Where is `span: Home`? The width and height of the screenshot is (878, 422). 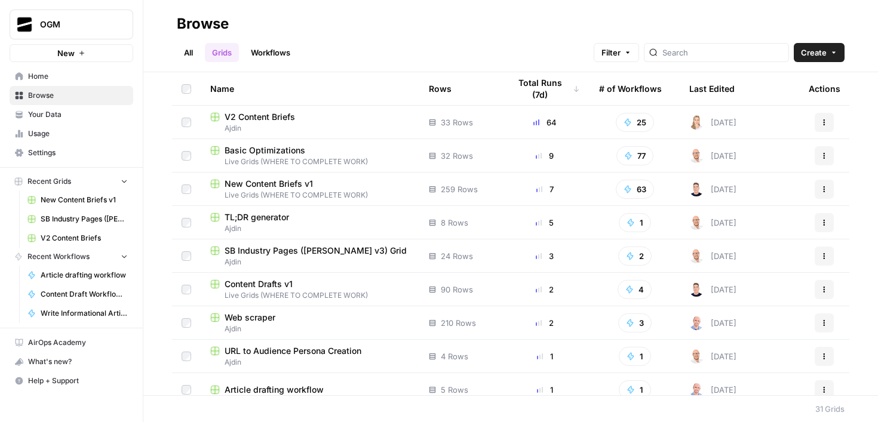 span: Home is located at coordinates (78, 76).